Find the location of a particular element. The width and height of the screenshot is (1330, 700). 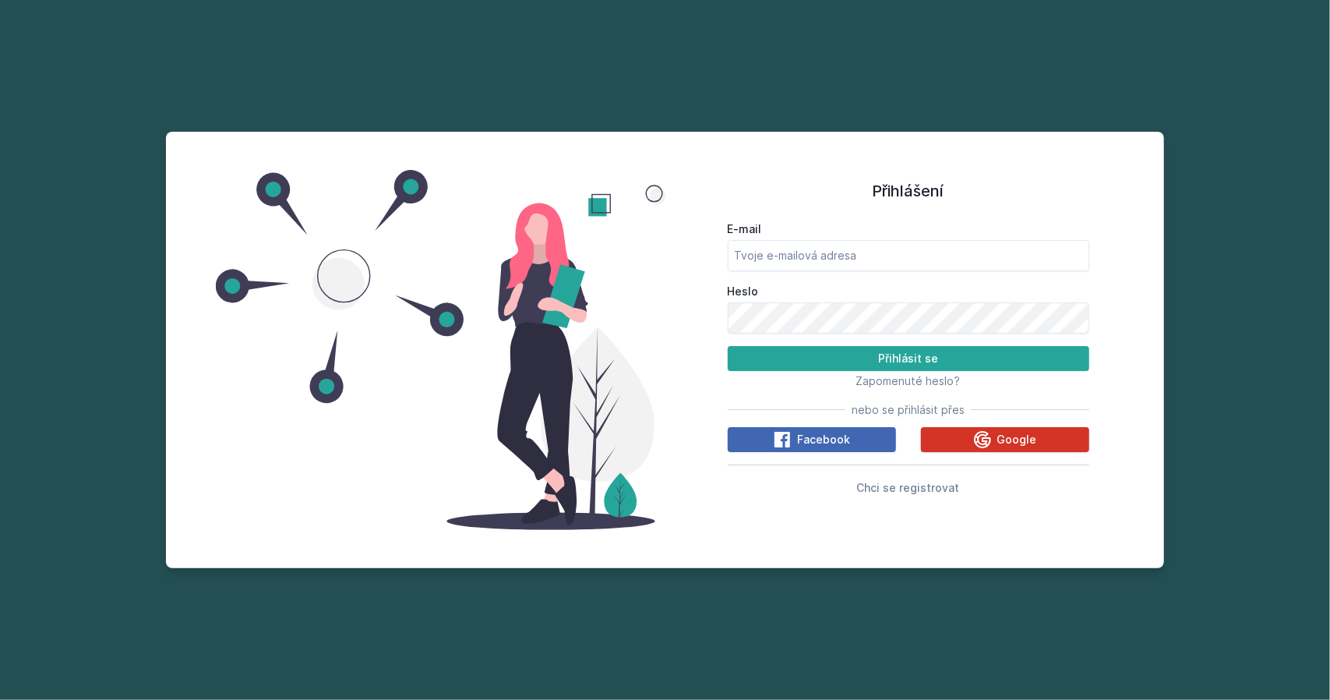

button: Přihlásit se is located at coordinates (908, 358).